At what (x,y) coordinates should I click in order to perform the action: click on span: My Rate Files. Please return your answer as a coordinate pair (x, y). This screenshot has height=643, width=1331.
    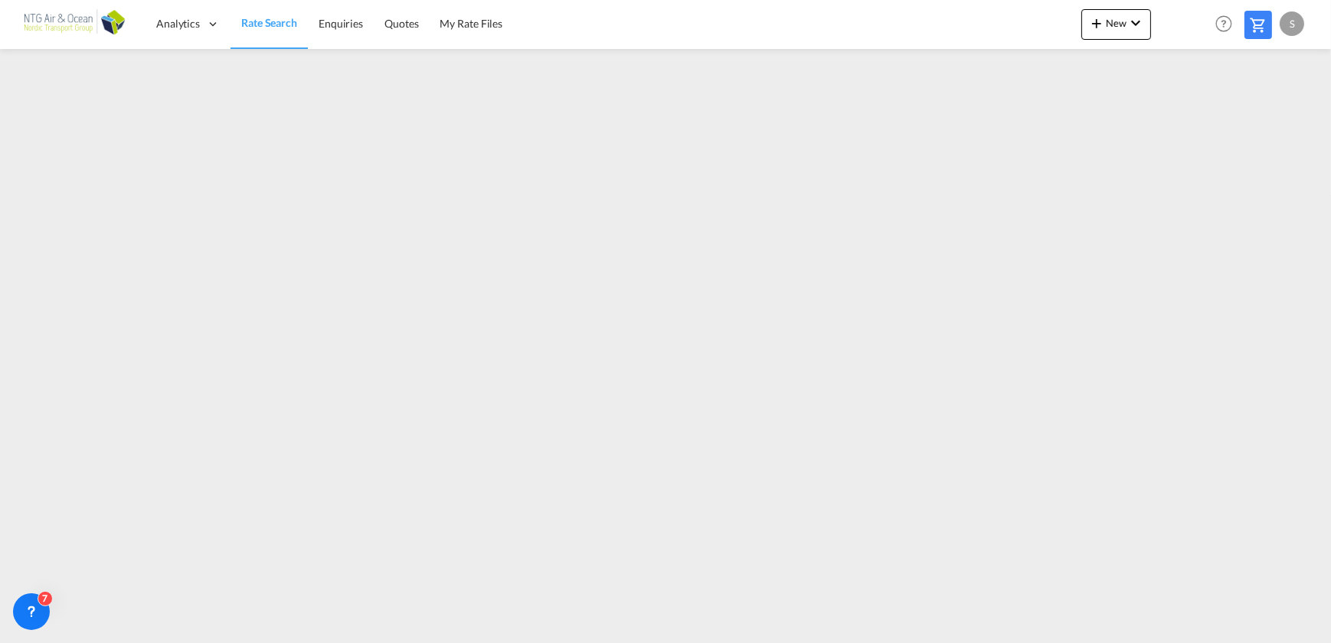
    Looking at the image, I should click on (472, 23).